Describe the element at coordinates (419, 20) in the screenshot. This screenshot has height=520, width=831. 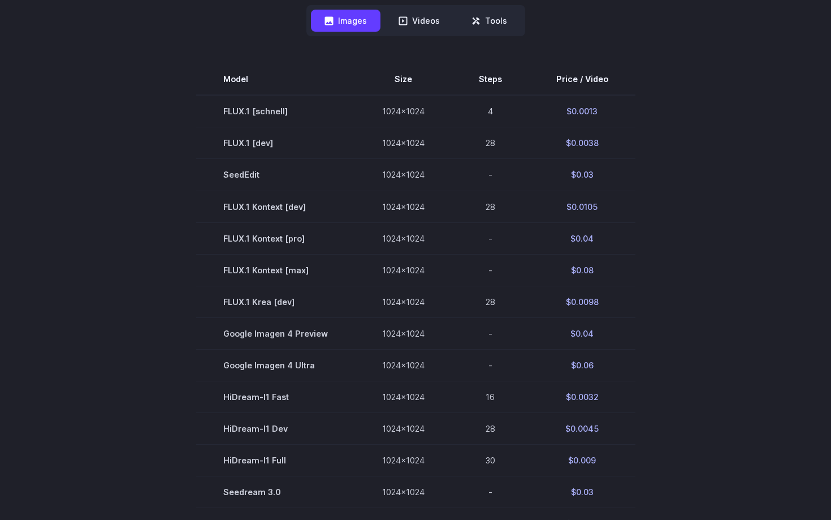
I see `button: Videos` at that location.